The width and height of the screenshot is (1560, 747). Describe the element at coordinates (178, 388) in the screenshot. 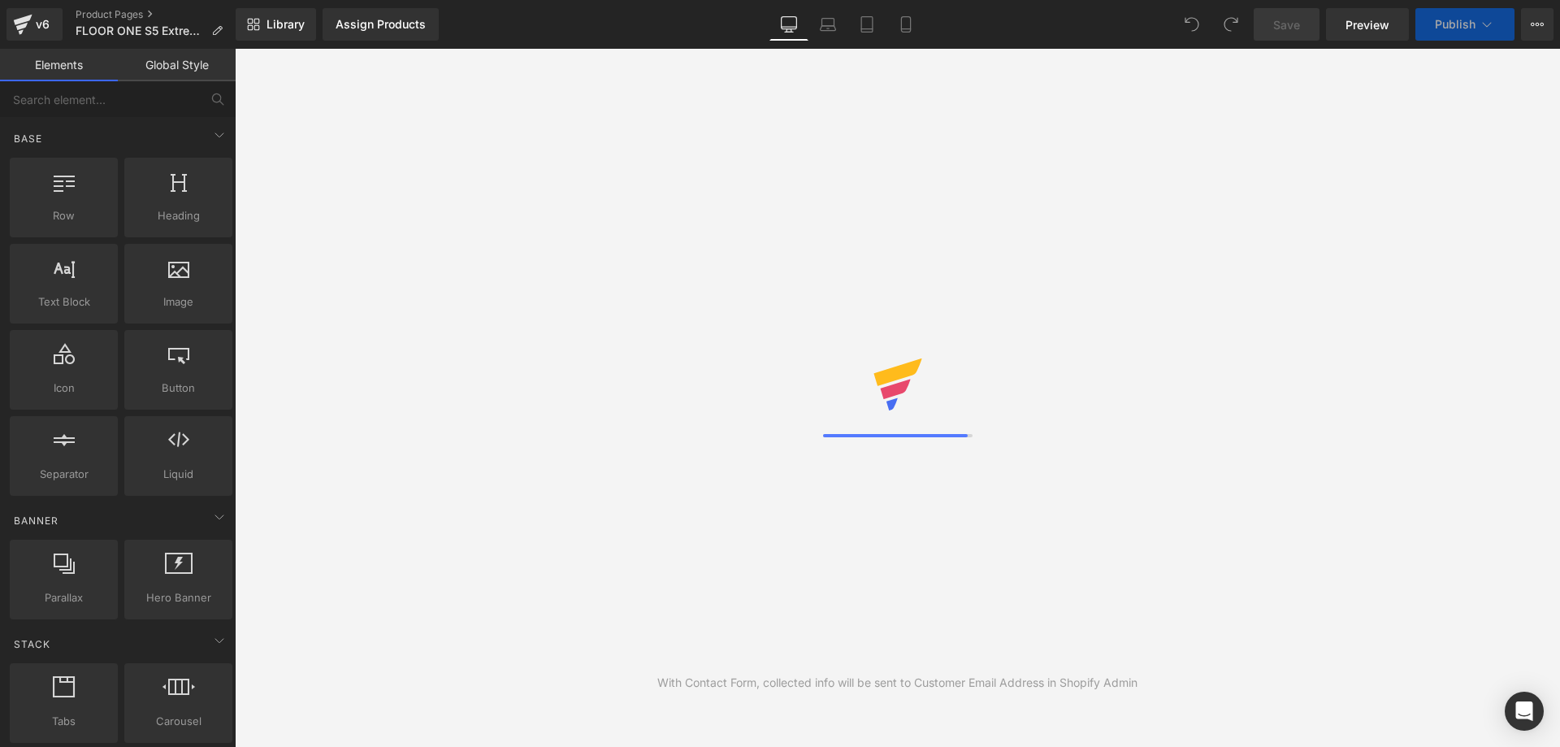

I see `span: Button` at that location.